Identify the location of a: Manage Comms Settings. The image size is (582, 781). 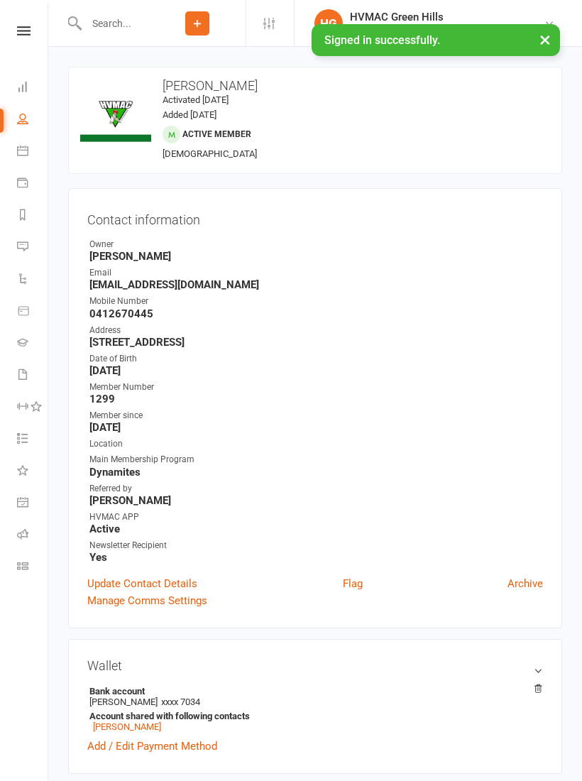
(147, 601).